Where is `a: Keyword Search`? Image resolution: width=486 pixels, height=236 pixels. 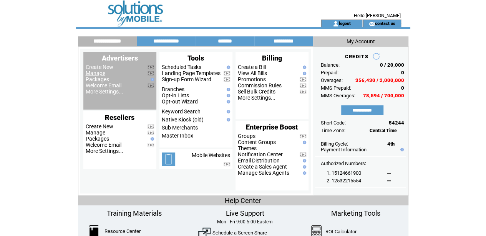
a: Keyword Search is located at coordinates (181, 112).